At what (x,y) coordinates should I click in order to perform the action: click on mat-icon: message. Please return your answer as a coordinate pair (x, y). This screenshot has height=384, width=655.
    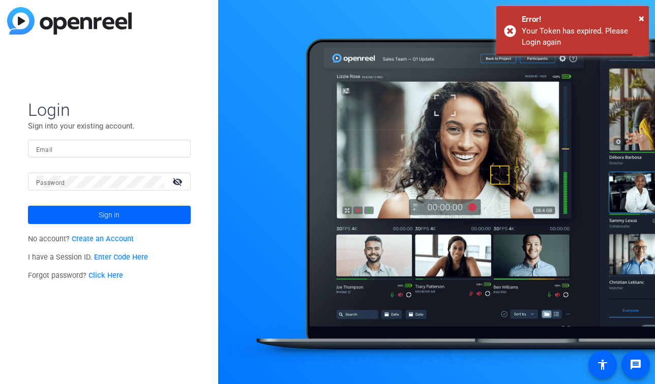
    Looking at the image, I should click on (636, 365).